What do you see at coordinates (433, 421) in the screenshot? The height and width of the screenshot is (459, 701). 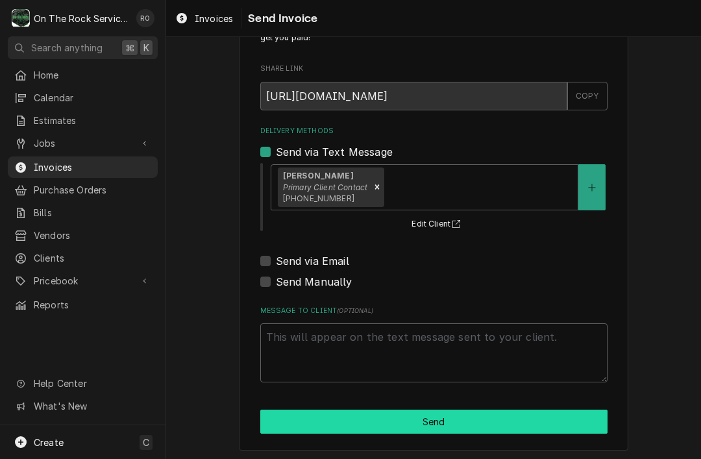 I see `button: Send` at bounding box center [433, 421].